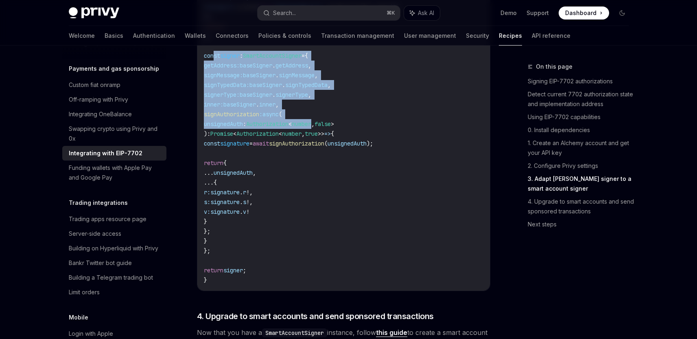 This screenshot has width=697, height=339. I want to click on h5: Trading integrations, so click(98, 203).